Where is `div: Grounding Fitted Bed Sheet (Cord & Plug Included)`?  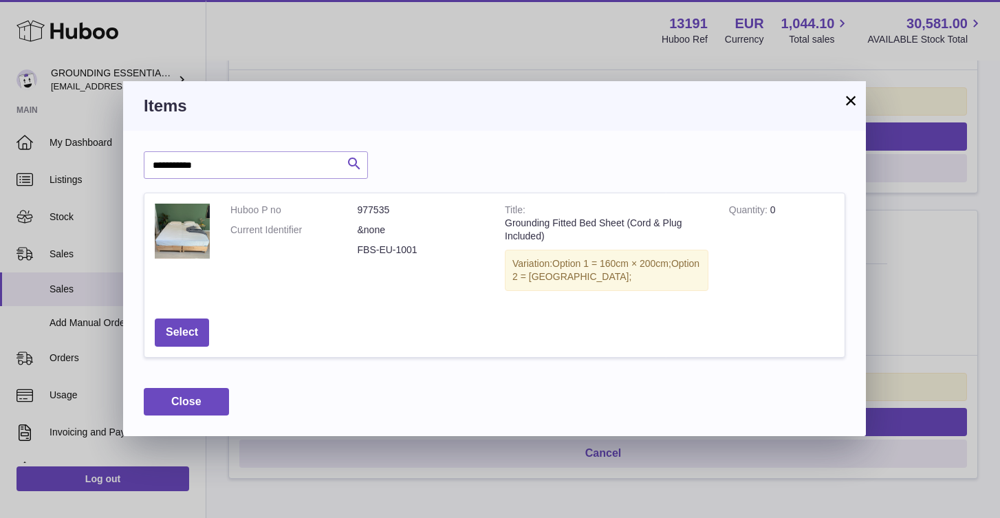
div: Grounding Fitted Bed Sheet (Cord & Plug Included) is located at coordinates (606, 230).